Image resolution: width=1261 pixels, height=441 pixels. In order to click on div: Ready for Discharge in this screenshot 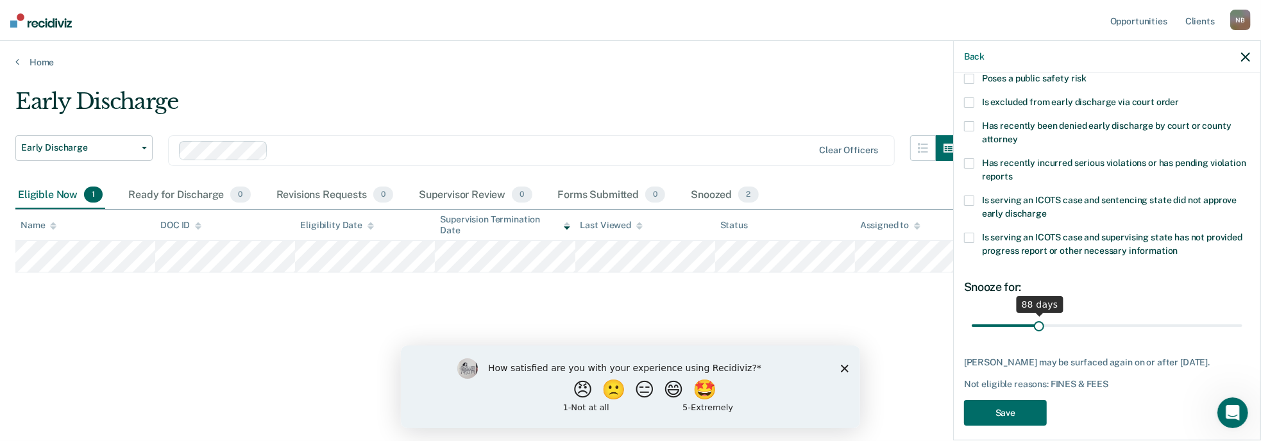, I will do `click(189, 196)`.